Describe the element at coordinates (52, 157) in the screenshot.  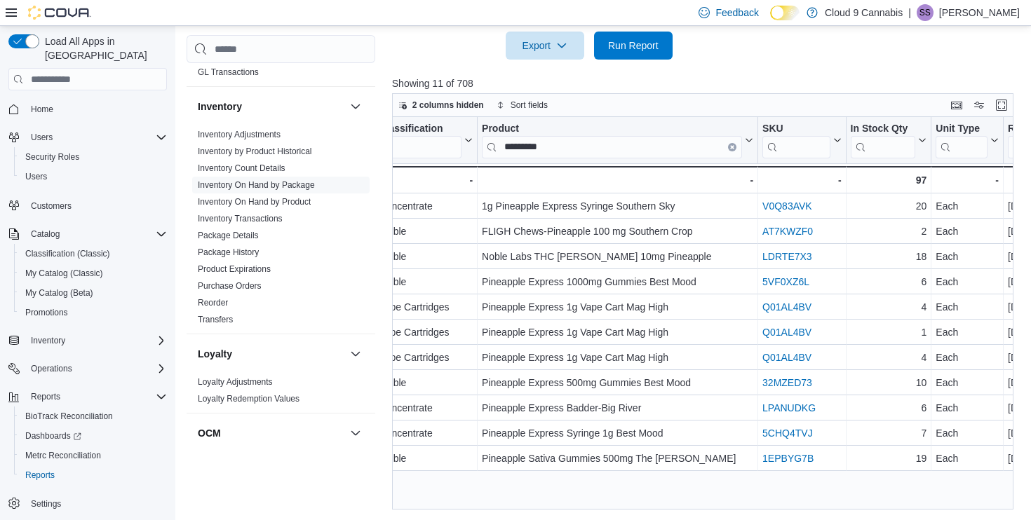
I see `a: Security Roles` at that location.